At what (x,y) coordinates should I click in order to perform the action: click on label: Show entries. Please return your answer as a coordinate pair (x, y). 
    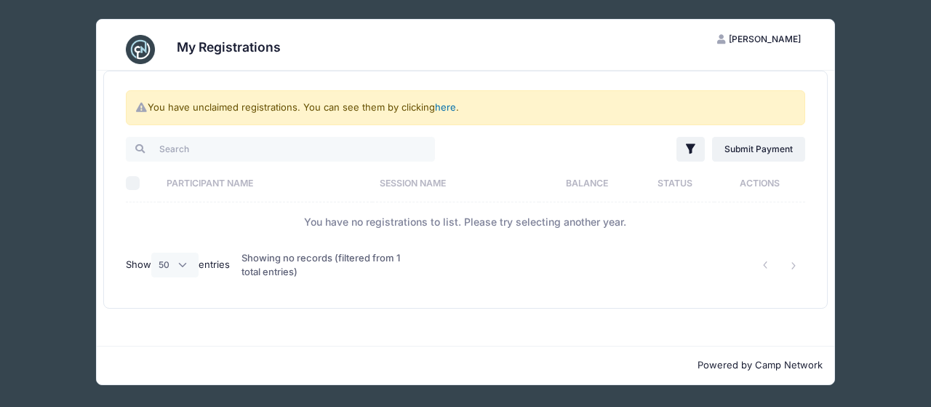
    Looking at the image, I should click on (178, 265).